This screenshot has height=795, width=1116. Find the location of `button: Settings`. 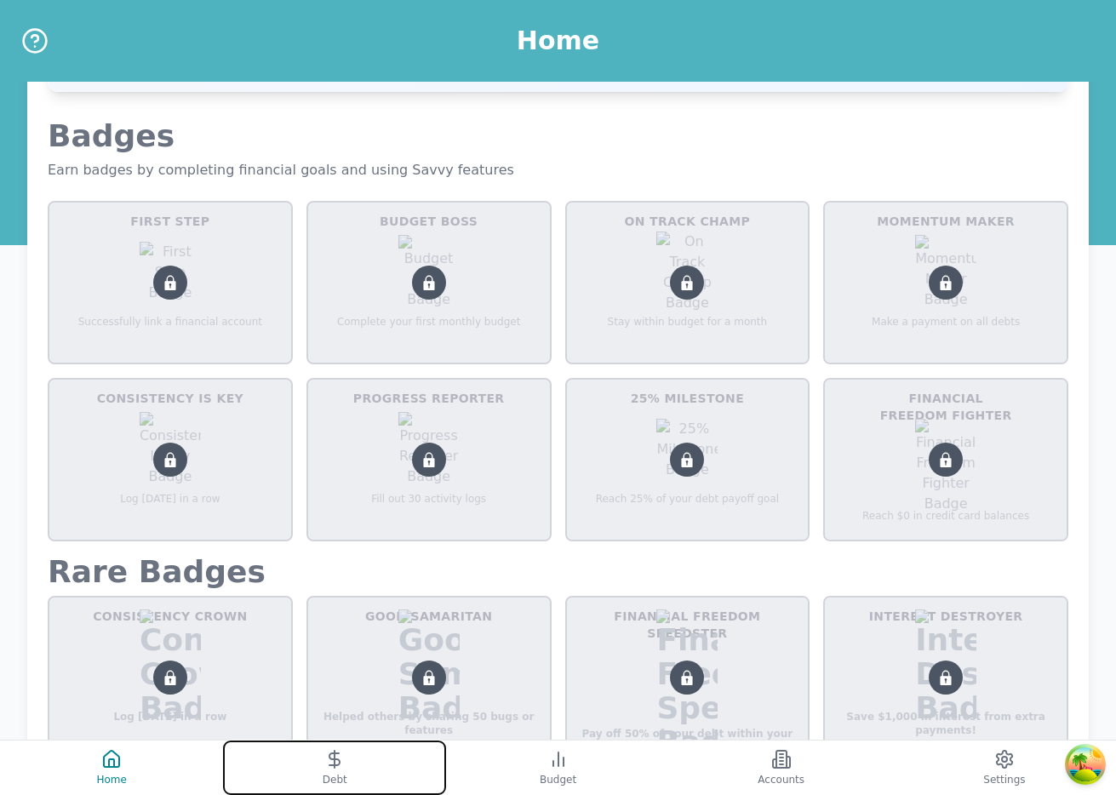

button: Settings is located at coordinates (1005, 768).